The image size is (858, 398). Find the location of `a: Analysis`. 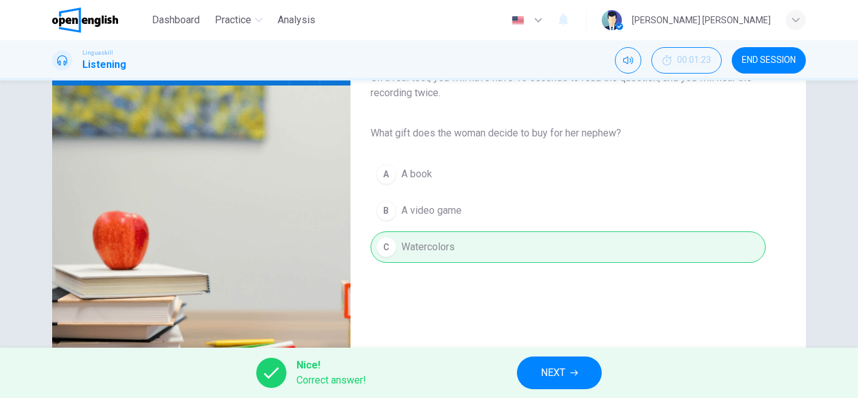

a: Analysis is located at coordinates (296, 20).